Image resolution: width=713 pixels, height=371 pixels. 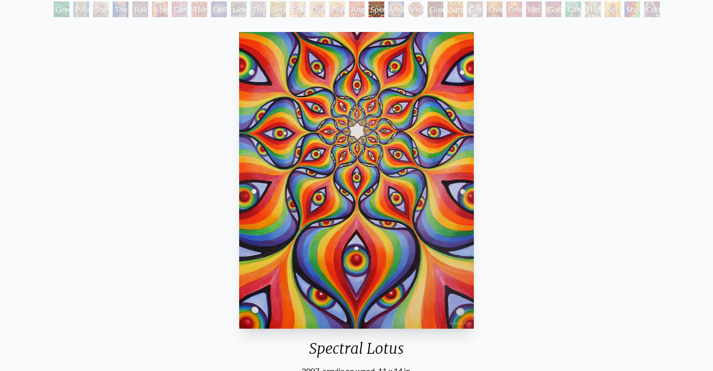 What do you see at coordinates (553, 9) in the screenshot?
I see `div: Godself` at bounding box center [553, 9].